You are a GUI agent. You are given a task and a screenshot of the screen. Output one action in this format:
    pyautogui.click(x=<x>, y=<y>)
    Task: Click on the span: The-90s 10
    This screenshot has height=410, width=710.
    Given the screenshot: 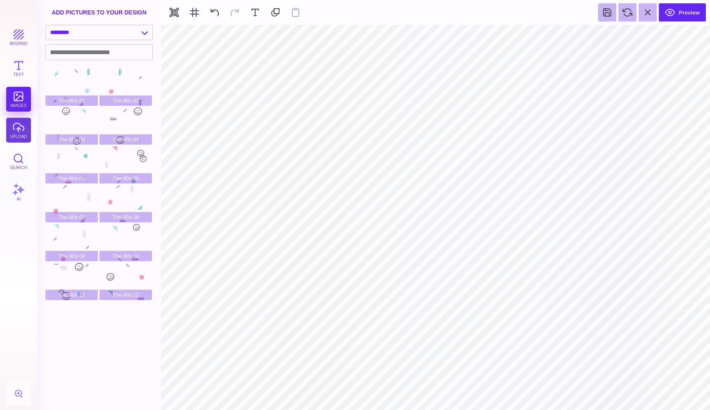 What is the action you would take?
    pyautogui.click(x=125, y=256)
    